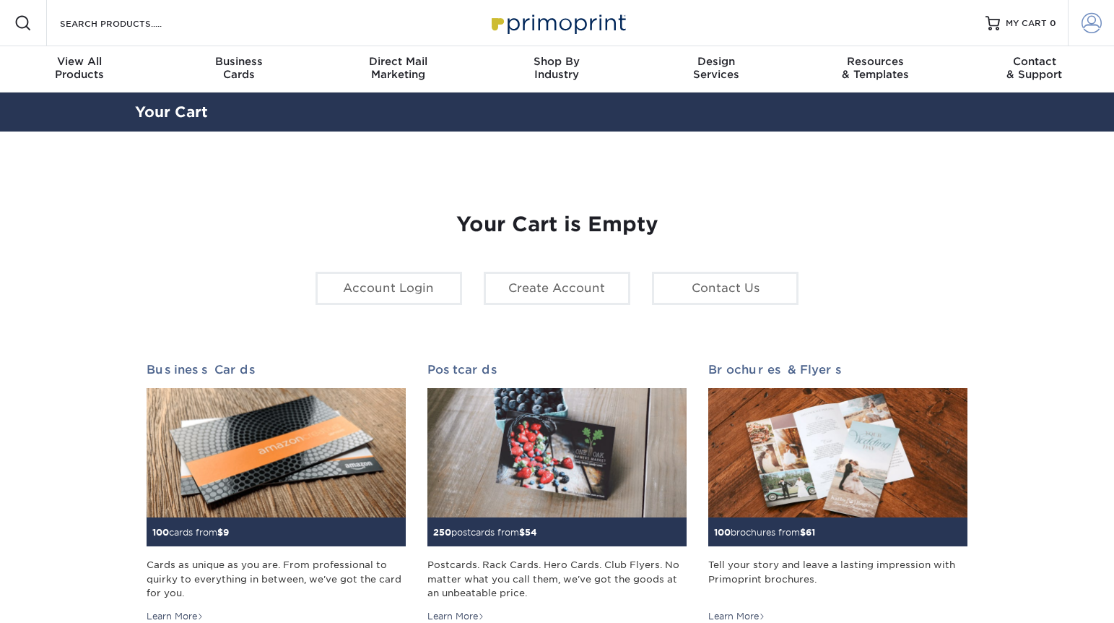 The height and width of the screenshot is (623, 1114). Describe the element at coordinates (1053, 23) in the screenshot. I see `span: 0` at that location.